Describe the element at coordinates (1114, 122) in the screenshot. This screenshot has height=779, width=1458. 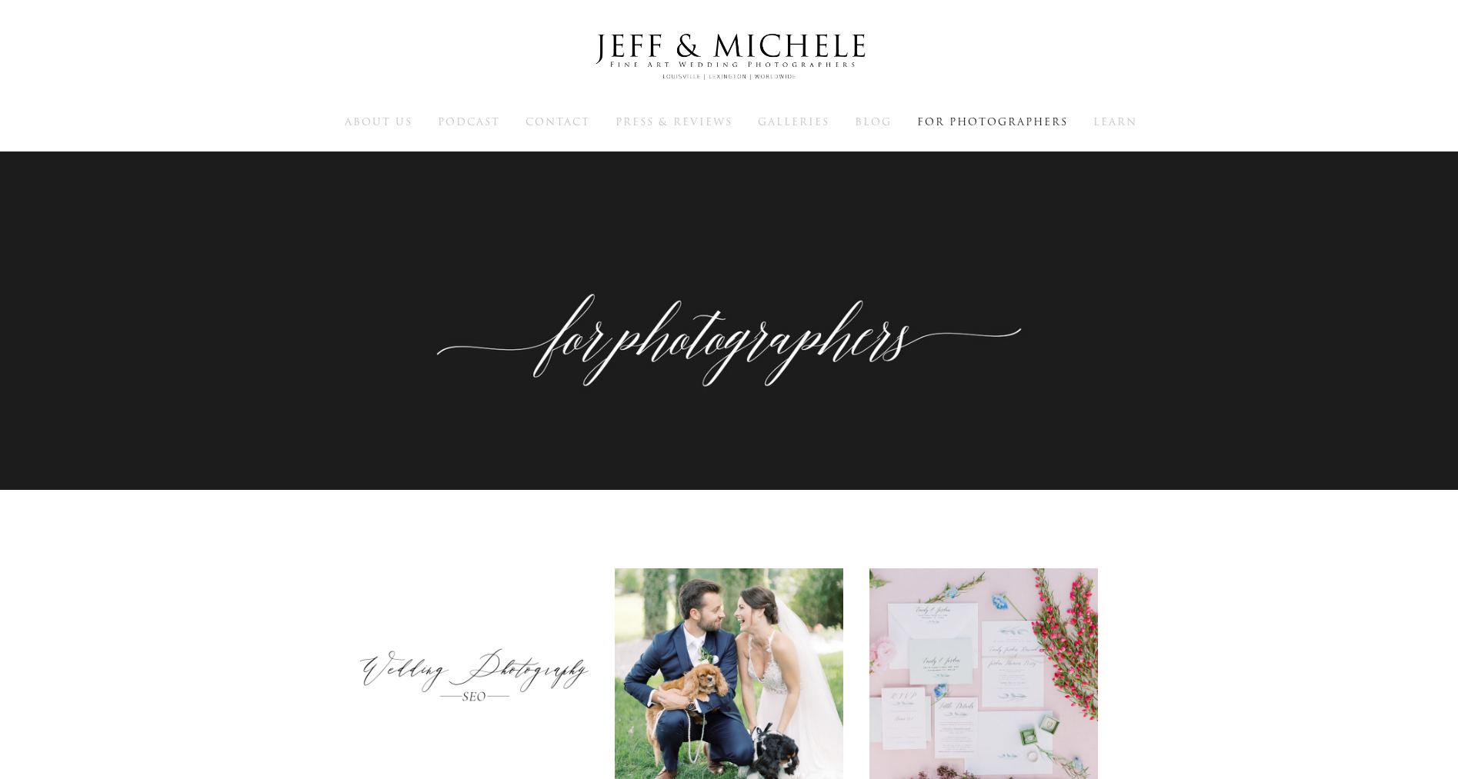
I see `span: Learn` at that location.